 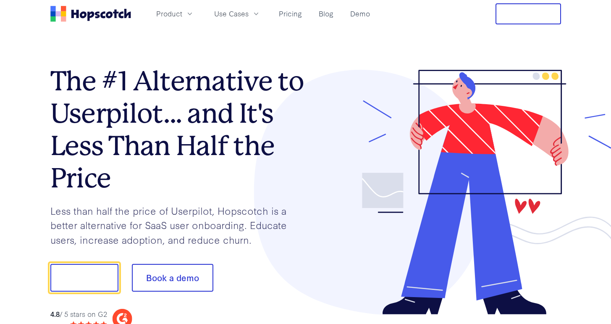 I want to click on a: Demo, so click(x=360, y=13).